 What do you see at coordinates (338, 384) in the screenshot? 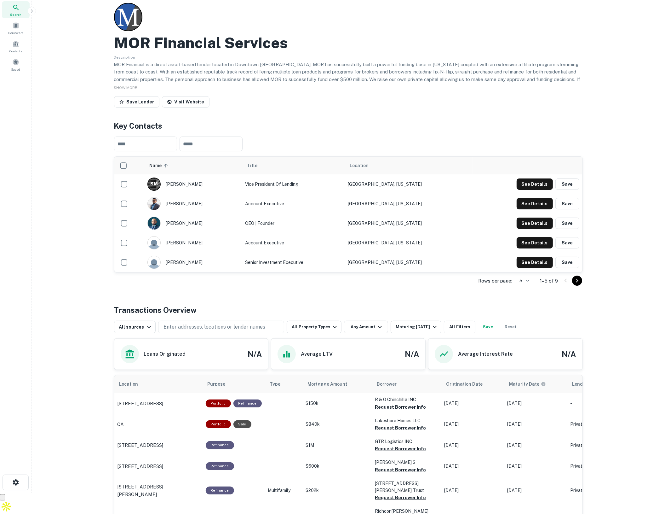
I see `th: Mortgage Amount` at bounding box center [338, 384].